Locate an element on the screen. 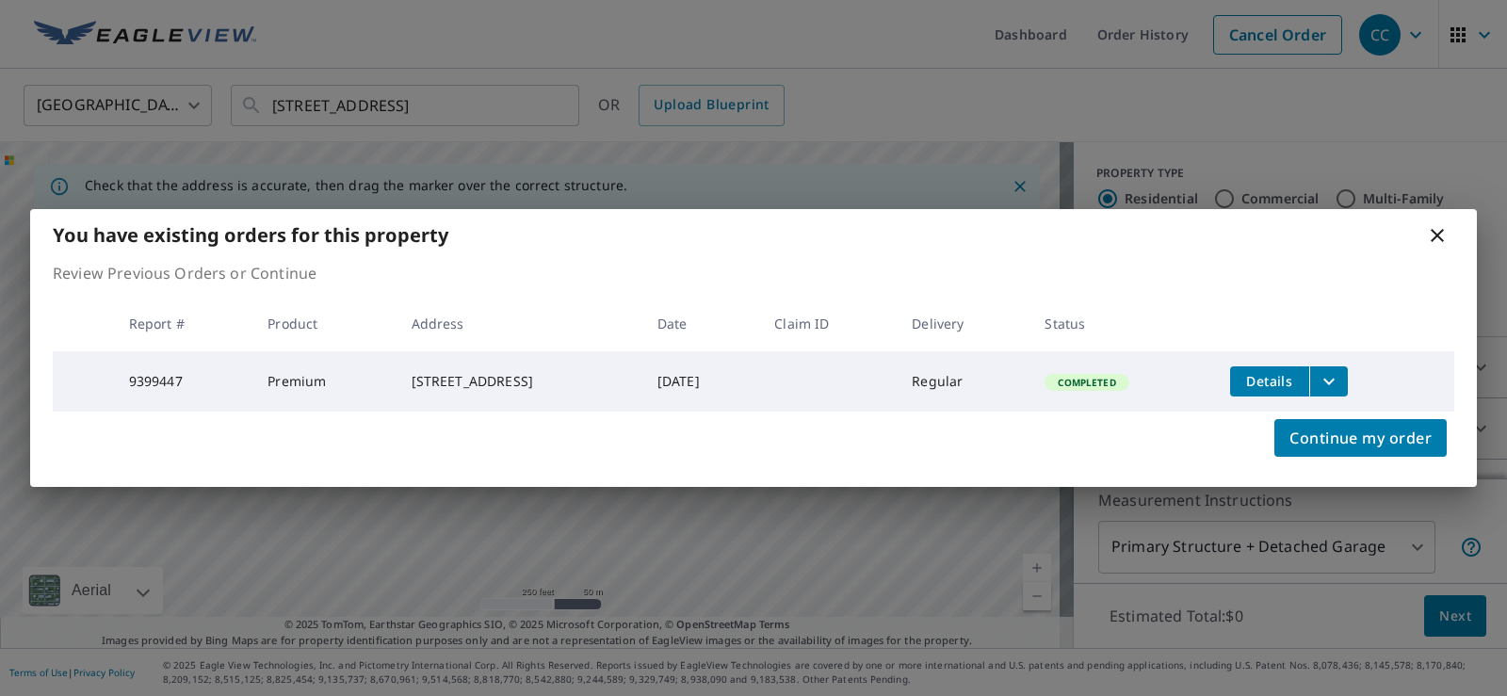 The image size is (1507, 696). span: Completed is located at coordinates (1086, 382).